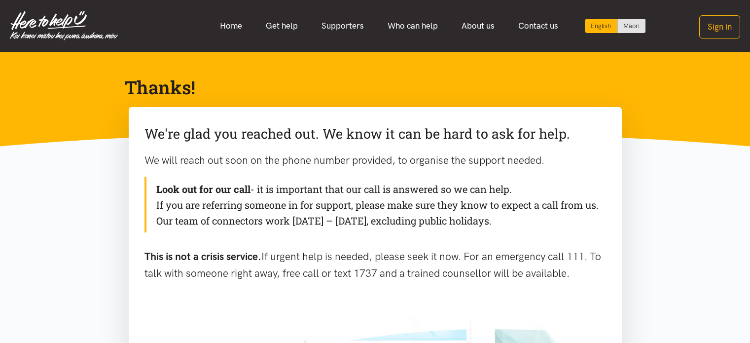 The image size is (750, 343). What do you see at coordinates (615, 26) in the screenshot?
I see `div: Language toggle` at bounding box center [615, 26].